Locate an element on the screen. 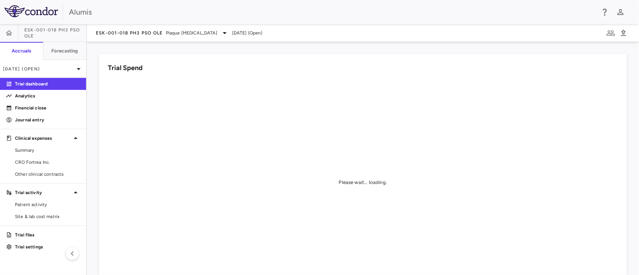 Image resolution: width=639 pixels, height=275 pixels. p: Trial files is located at coordinates (48, 235).